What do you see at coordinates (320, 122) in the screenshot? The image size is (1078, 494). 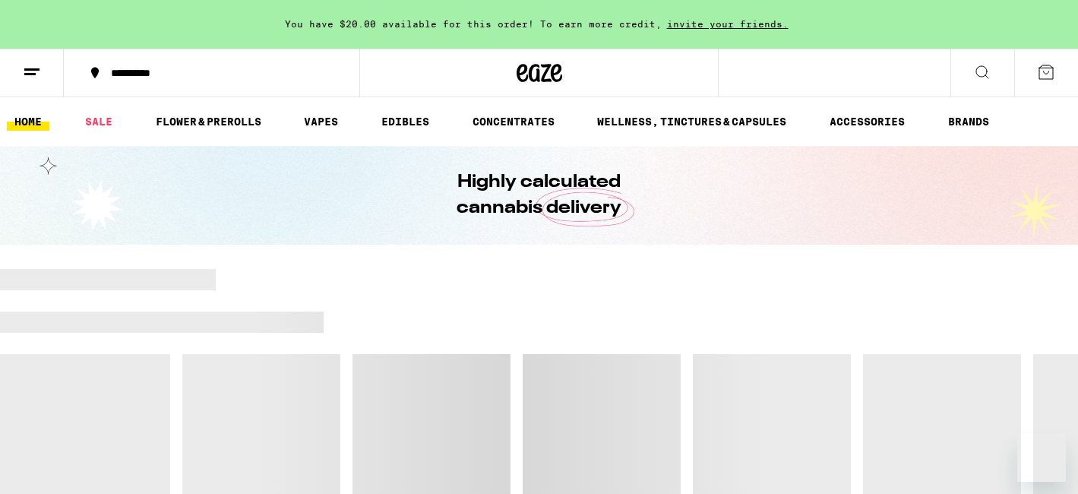 I see `a: VAPES` at bounding box center [320, 122].